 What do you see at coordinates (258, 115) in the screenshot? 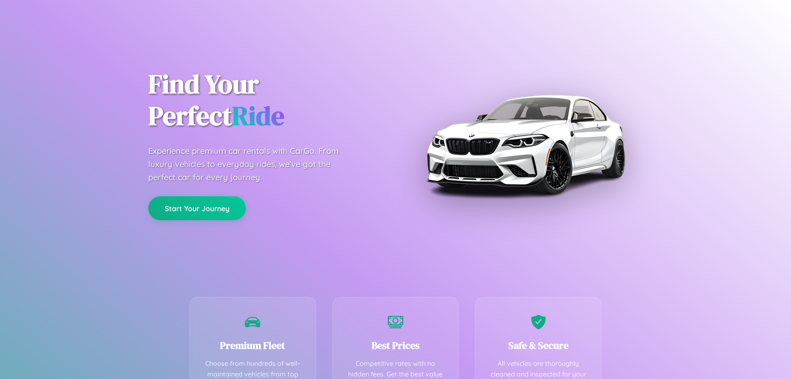
I see `span: Ride` at bounding box center [258, 115].